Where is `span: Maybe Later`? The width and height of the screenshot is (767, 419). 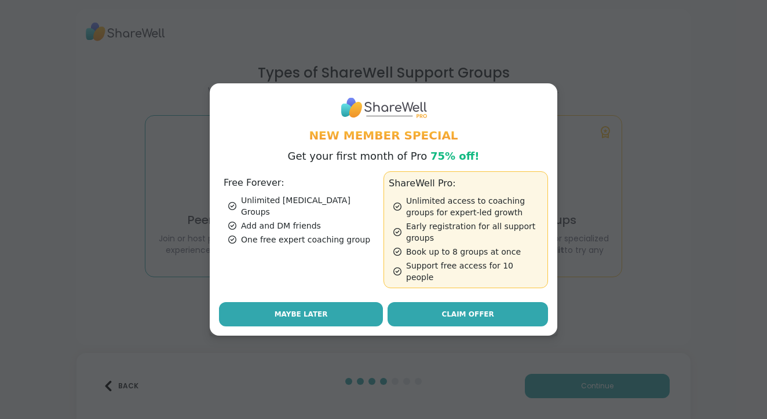 span: Maybe Later is located at coordinates (301, 314).